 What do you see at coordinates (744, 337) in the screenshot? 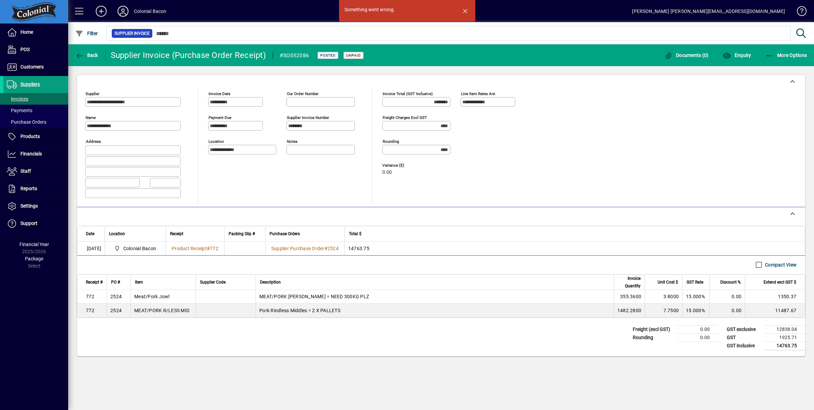
I see `td: GST` at bounding box center [744, 337].